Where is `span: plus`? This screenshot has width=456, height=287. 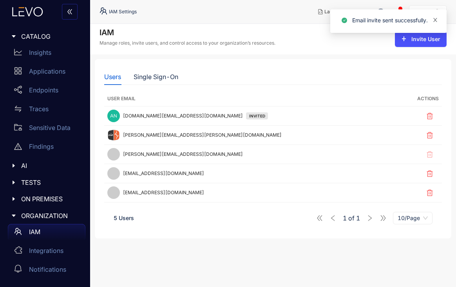 span: plus is located at coordinates (404, 39).